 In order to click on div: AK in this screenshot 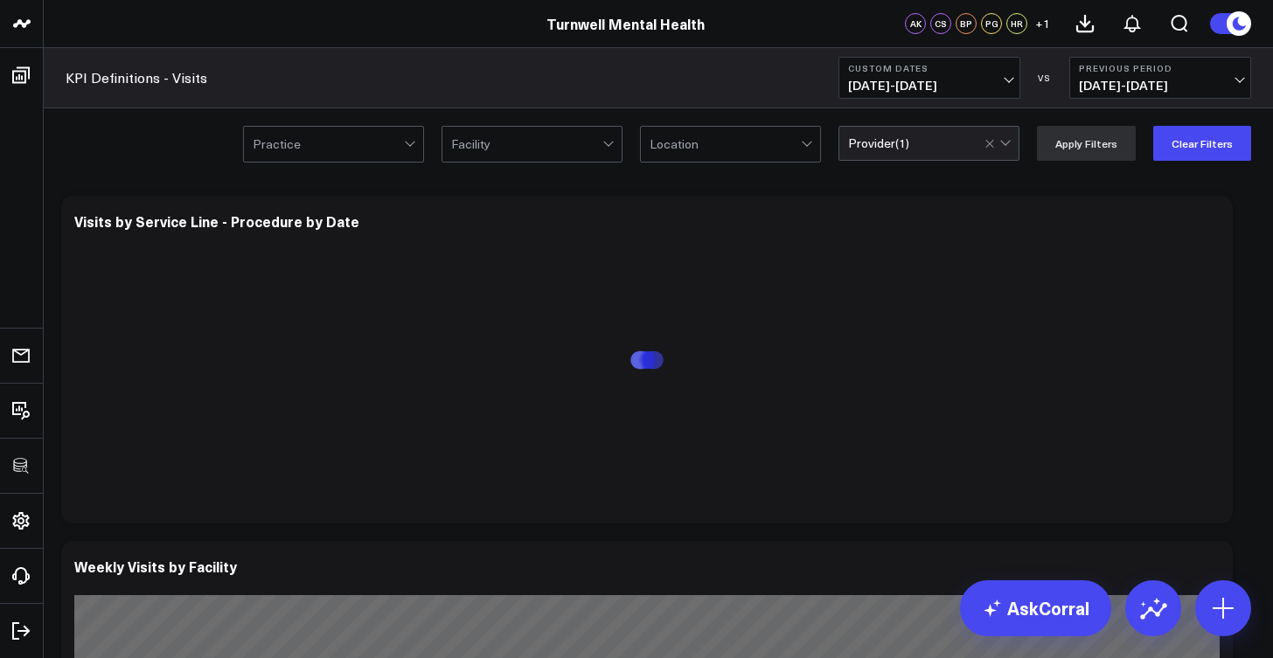, I will do `click(915, 24)`.